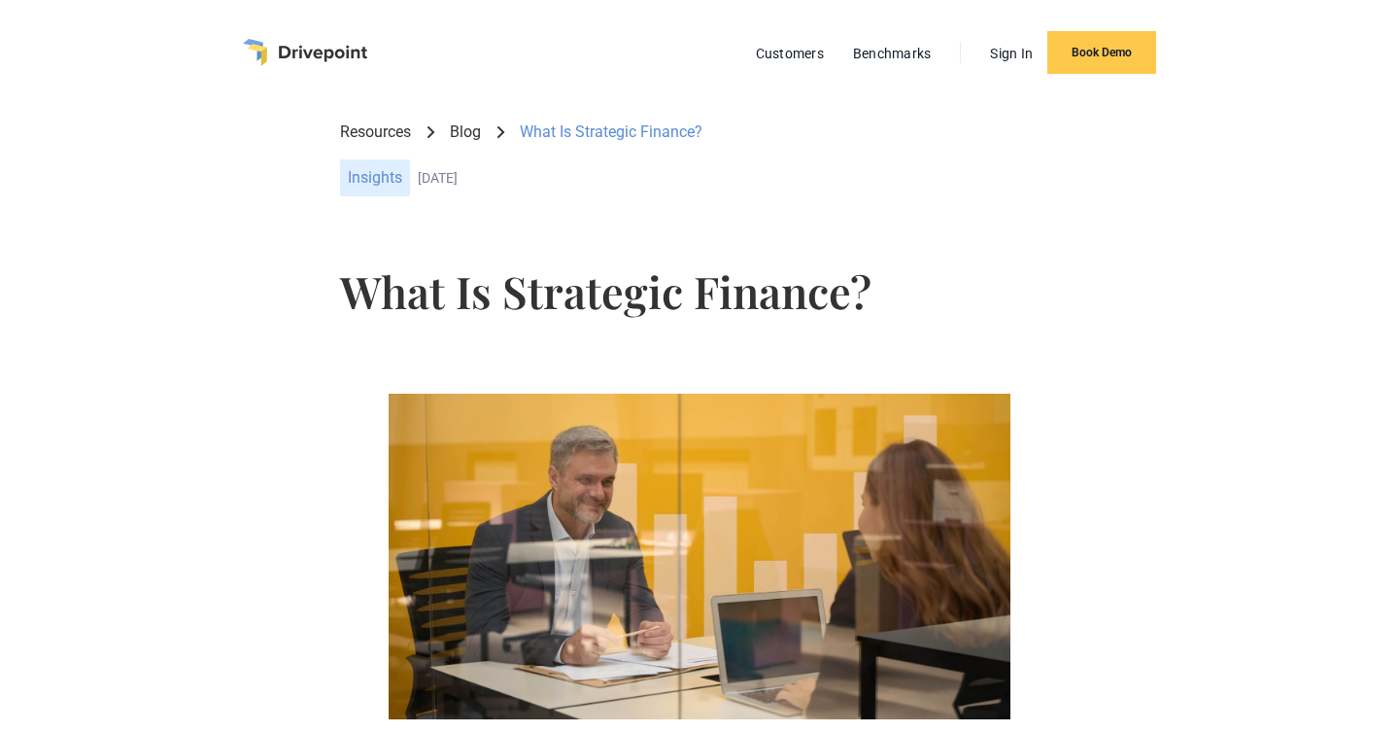 The image size is (1399, 733). Describe the element at coordinates (699, 291) in the screenshot. I see `h1: What Is Strategic Finance?` at that location.